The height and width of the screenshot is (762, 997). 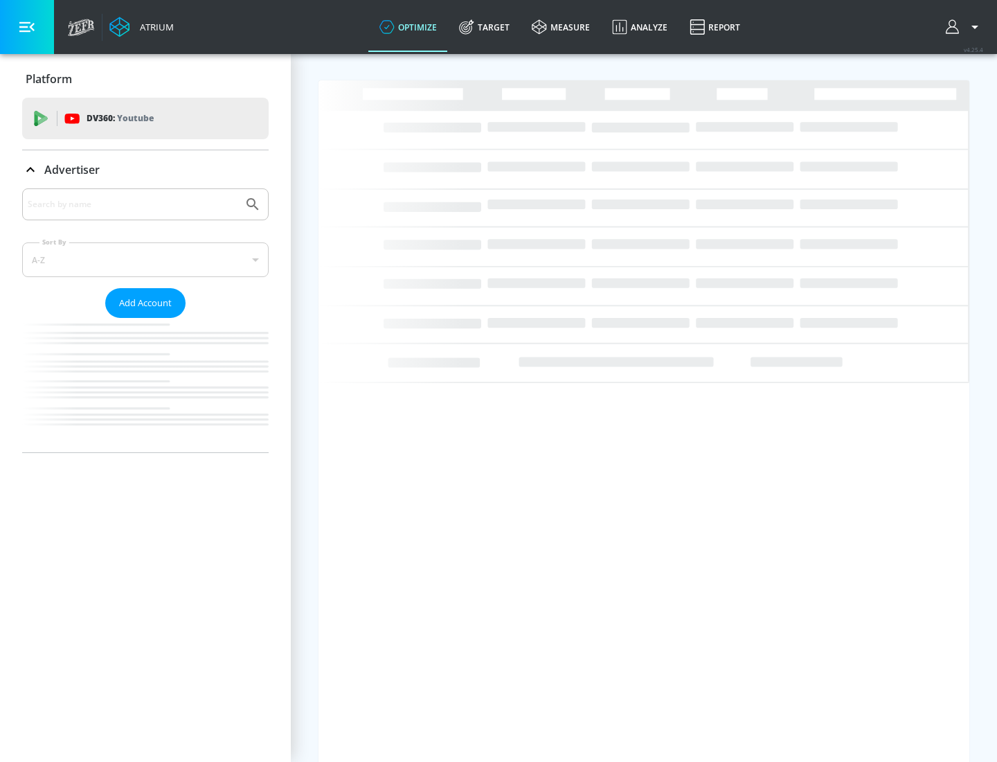 What do you see at coordinates (408, 27) in the screenshot?
I see `a: optimize` at bounding box center [408, 27].